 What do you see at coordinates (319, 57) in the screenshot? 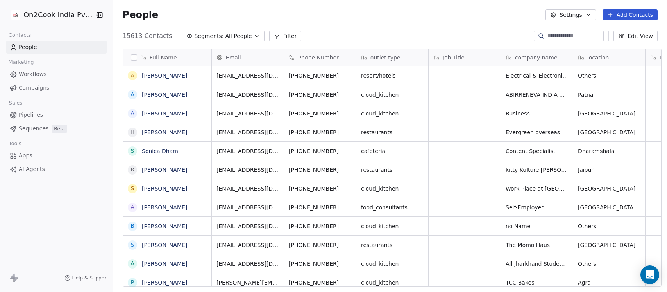
I see `span: Phone Number` at bounding box center [319, 57].